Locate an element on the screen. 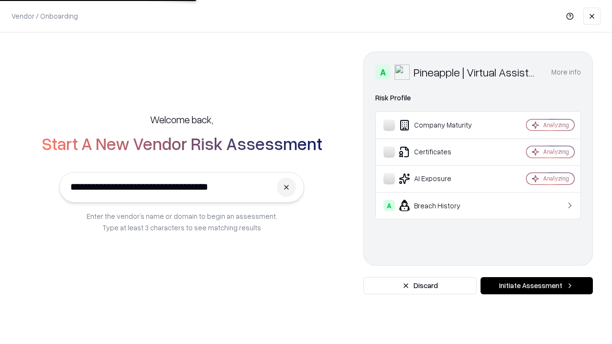 The image size is (612, 344). div: AI Exposure is located at coordinates (441, 179).